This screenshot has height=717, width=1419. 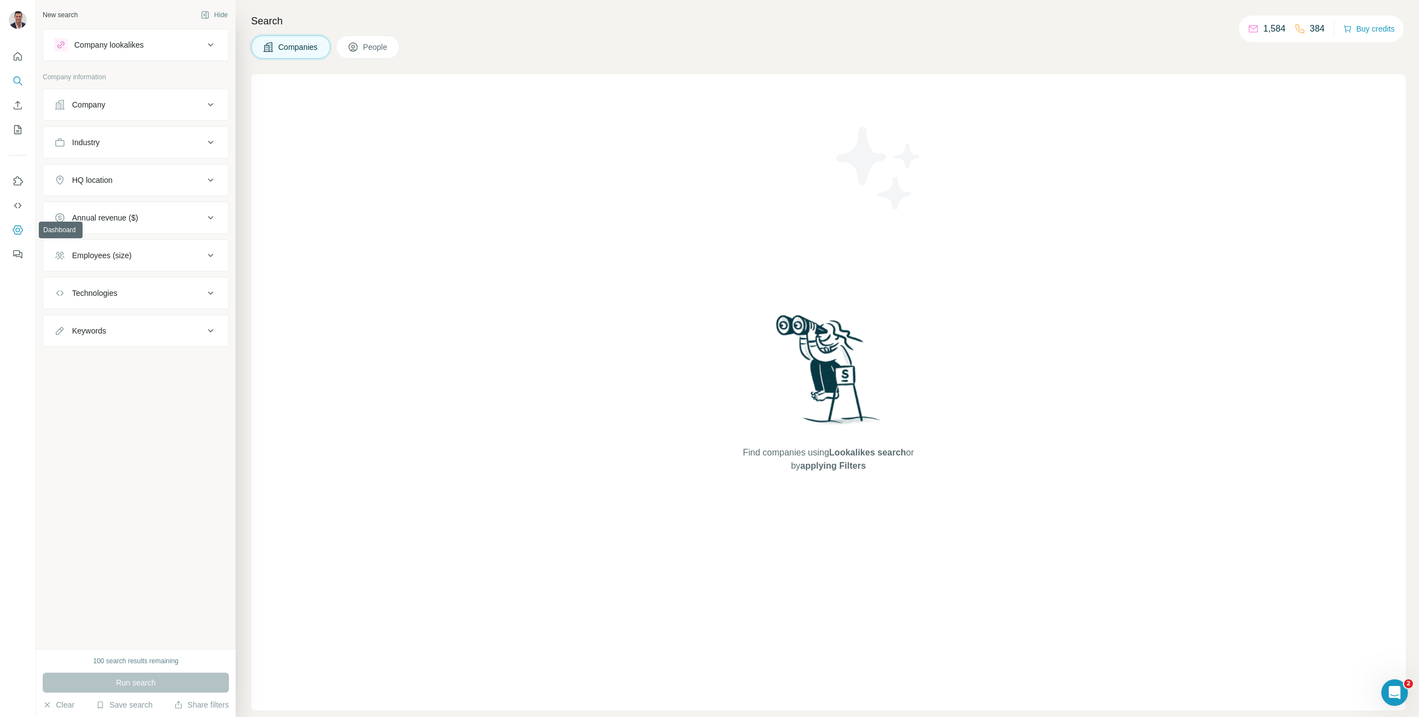 I want to click on div: HQ location, so click(x=92, y=180).